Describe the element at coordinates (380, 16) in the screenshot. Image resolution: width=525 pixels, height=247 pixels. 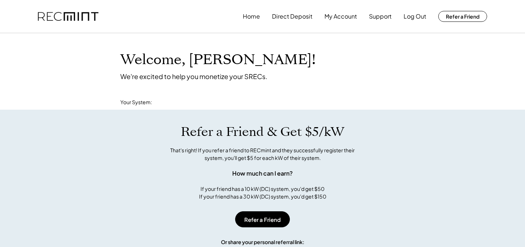
I see `button: Support` at that location.